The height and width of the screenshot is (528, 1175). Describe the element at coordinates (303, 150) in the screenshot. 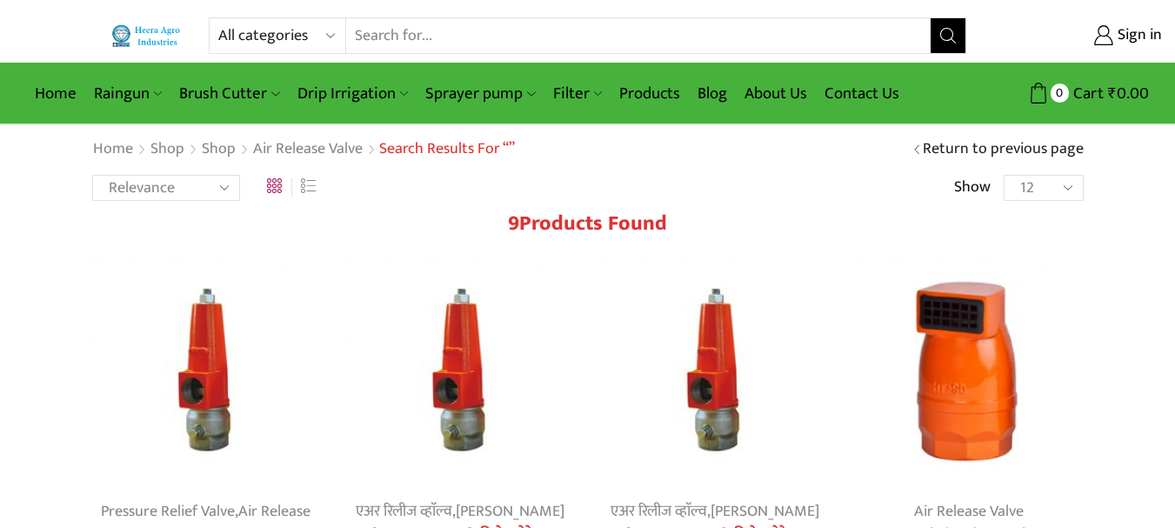

I see `nav: Breadcrumb` at that location.